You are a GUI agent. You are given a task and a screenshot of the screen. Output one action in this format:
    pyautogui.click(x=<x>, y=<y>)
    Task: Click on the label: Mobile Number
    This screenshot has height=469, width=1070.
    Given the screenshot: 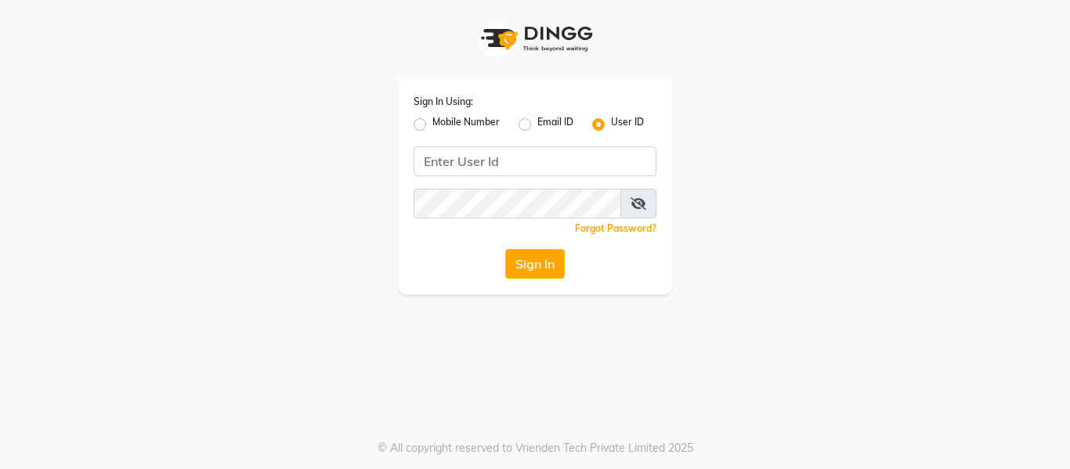 What is the action you would take?
    pyautogui.click(x=466, y=125)
    